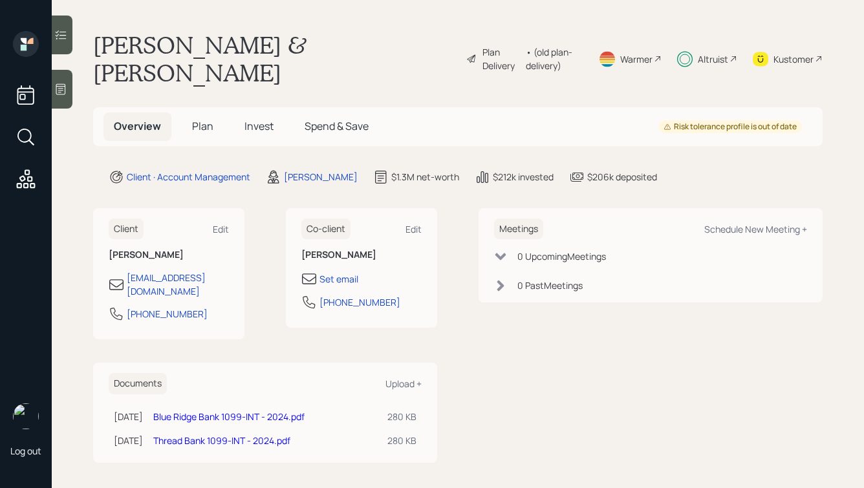 The height and width of the screenshot is (488, 864). I want to click on a: Thread Bank 1099-INT - 2024.pdf, so click(222, 440).